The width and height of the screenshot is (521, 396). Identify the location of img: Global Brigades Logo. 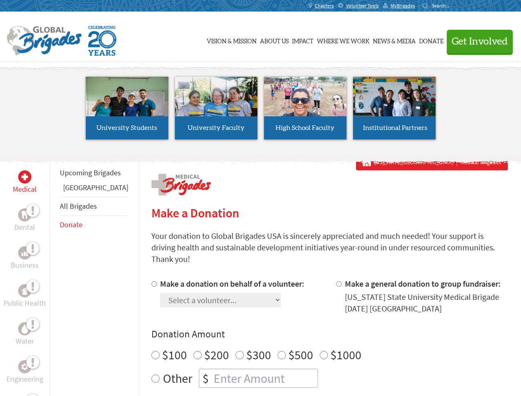
(44, 41).